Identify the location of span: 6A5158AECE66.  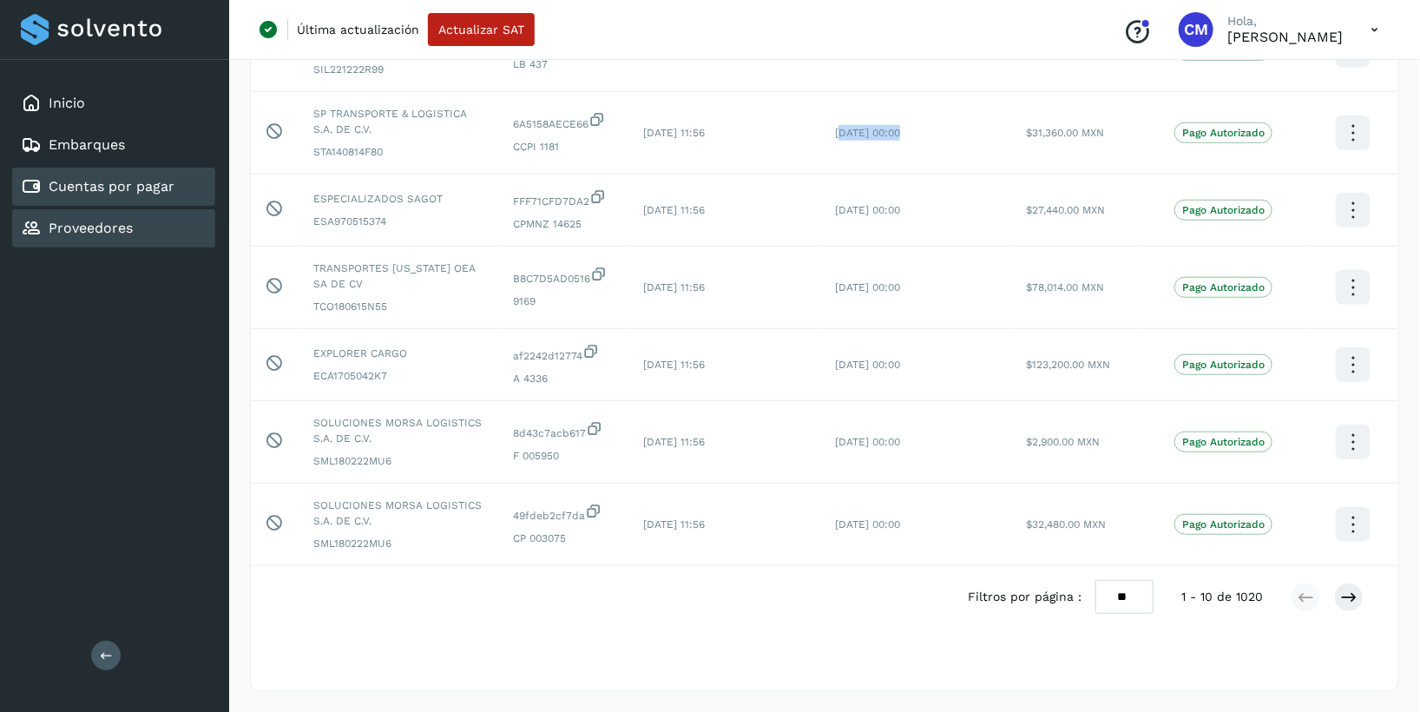
(564, 122).